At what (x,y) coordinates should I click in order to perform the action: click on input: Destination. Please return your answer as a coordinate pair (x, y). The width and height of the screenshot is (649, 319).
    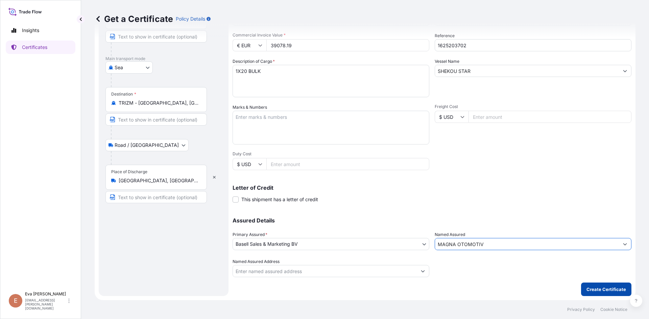
    Looking at the image, I should click on (158, 103).